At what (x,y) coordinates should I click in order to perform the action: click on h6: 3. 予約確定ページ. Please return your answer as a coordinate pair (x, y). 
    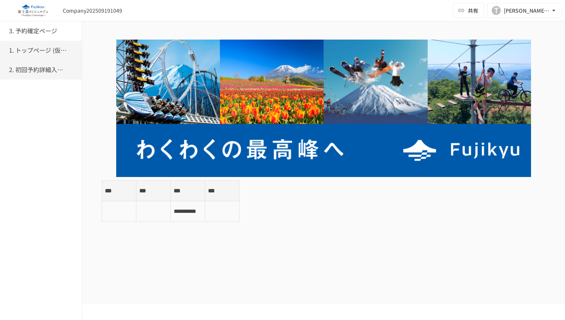
    Looking at the image, I should click on (33, 31).